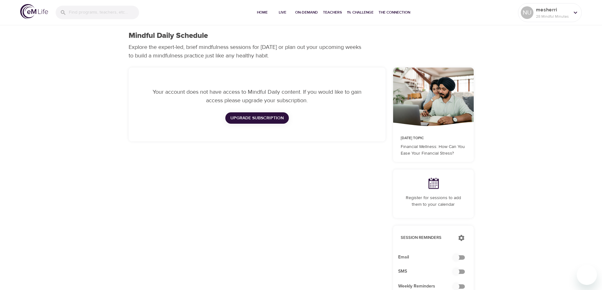 This screenshot has height=290, width=602. I want to click on p: 28 Mindful Minutes, so click(552, 16).